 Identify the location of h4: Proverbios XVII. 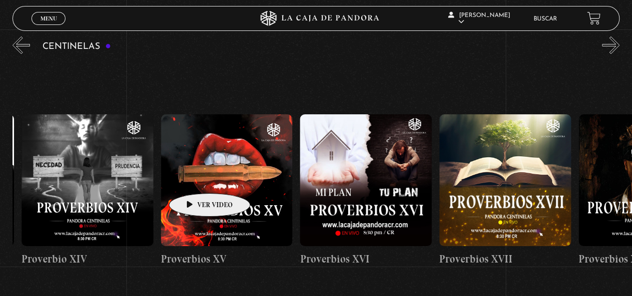
(505, 259).